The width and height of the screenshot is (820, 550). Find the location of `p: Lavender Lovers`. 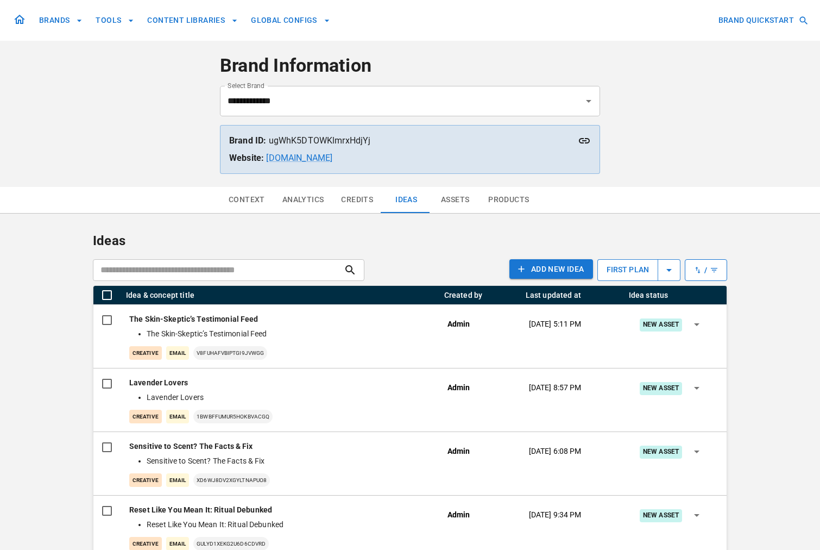

p: Lavender Lovers is located at coordinates (280, 382).